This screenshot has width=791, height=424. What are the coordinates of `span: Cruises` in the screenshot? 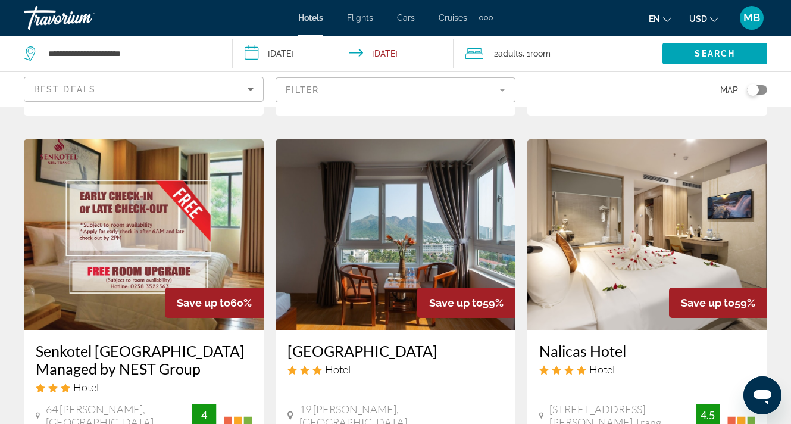 It's located at (453, 18).